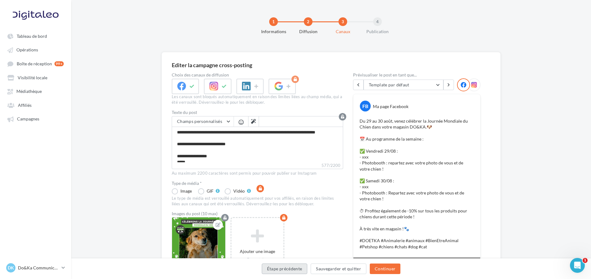 This screenshot has width=591, height=279. Describe the element at coordinates (36, 267) in the screenshot. I see `a: DK Do&Ka Communication` at that location.